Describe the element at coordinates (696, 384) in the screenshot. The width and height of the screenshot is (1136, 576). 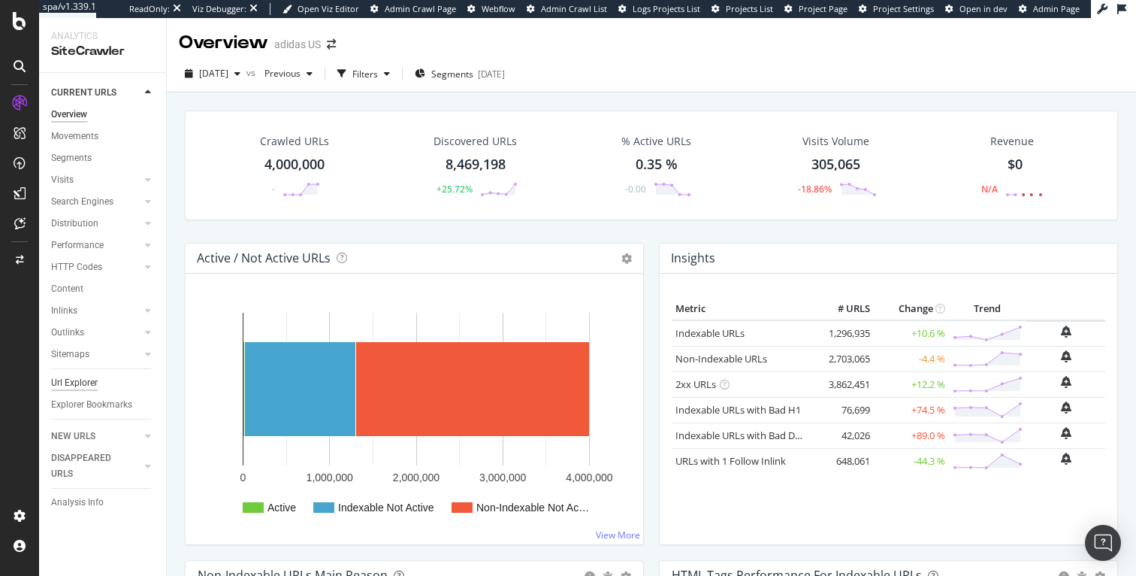
I see `a: 2xx URLs` at that location.